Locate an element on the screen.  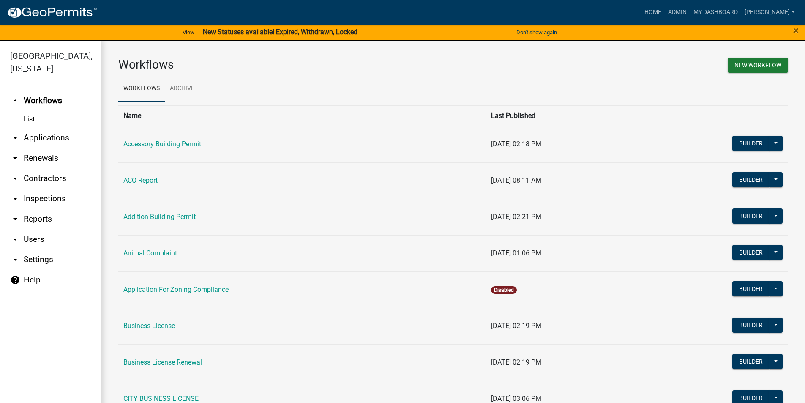
a: Animal Complaint is located at coordinates (150, 253).